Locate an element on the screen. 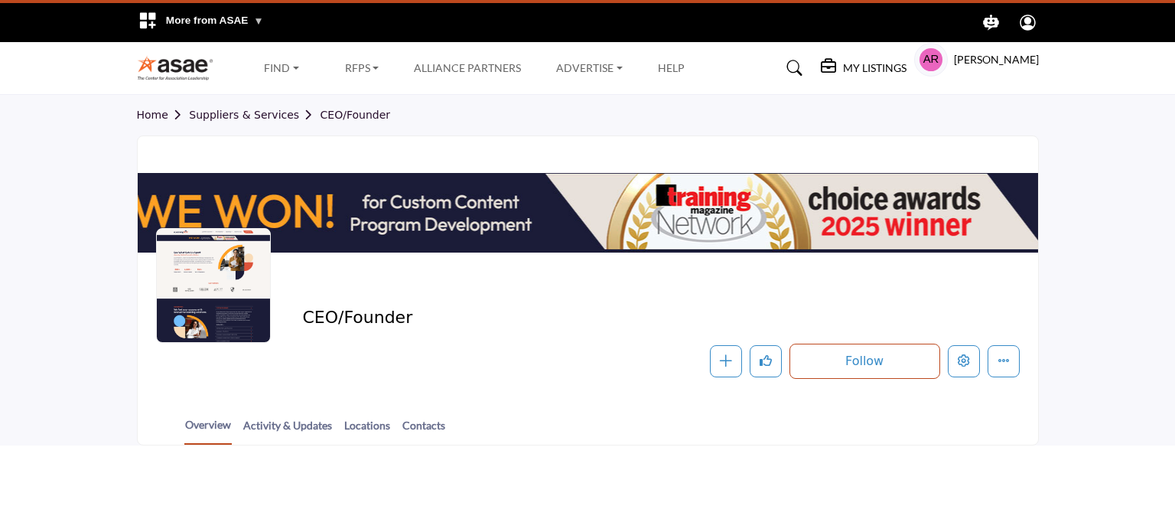 The height and width of the screenshot is (532, 1175). a: Locations is located at coordinates (367, 430).